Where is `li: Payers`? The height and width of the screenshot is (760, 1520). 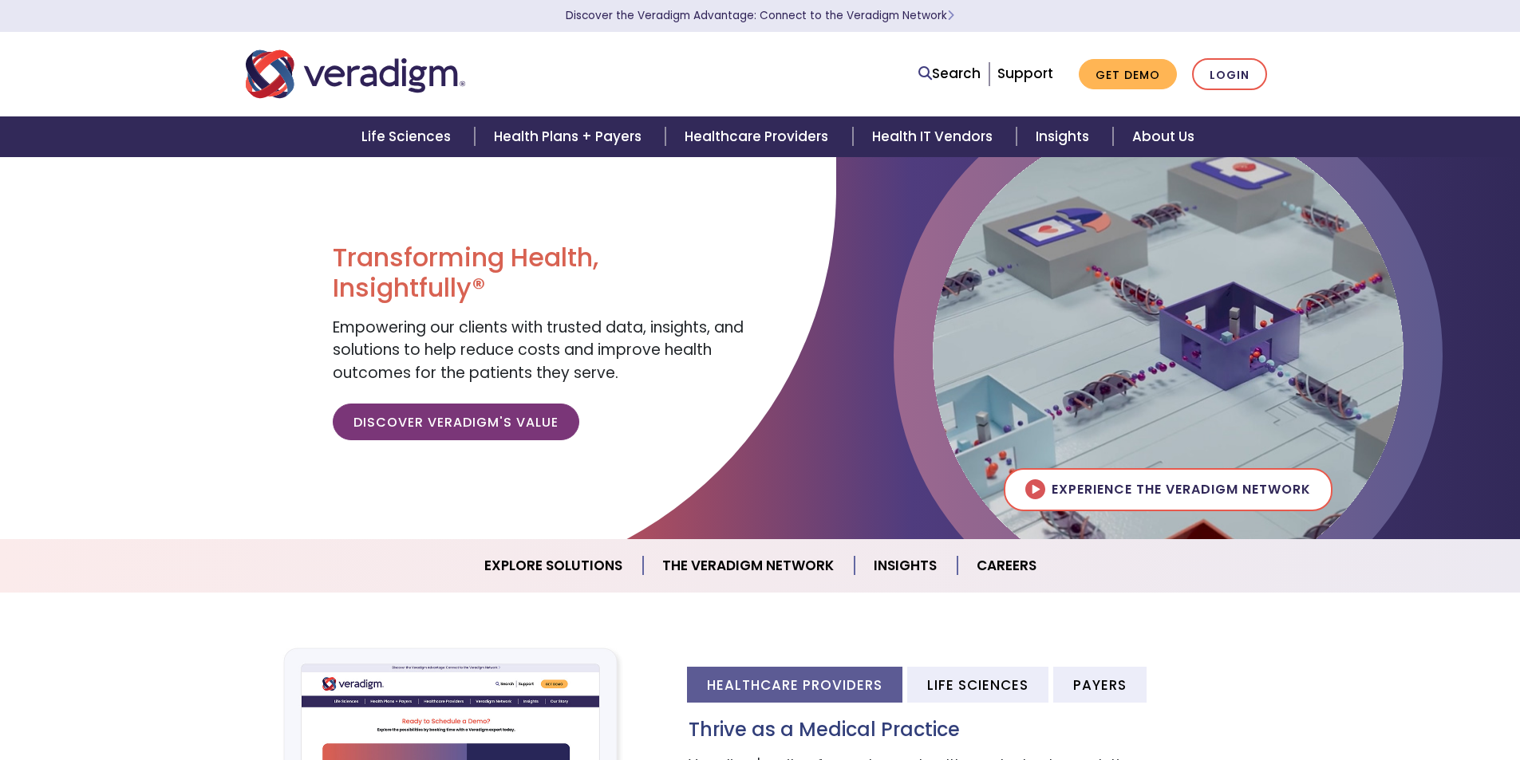 li: Payers is located at coordinates (1099, 684).